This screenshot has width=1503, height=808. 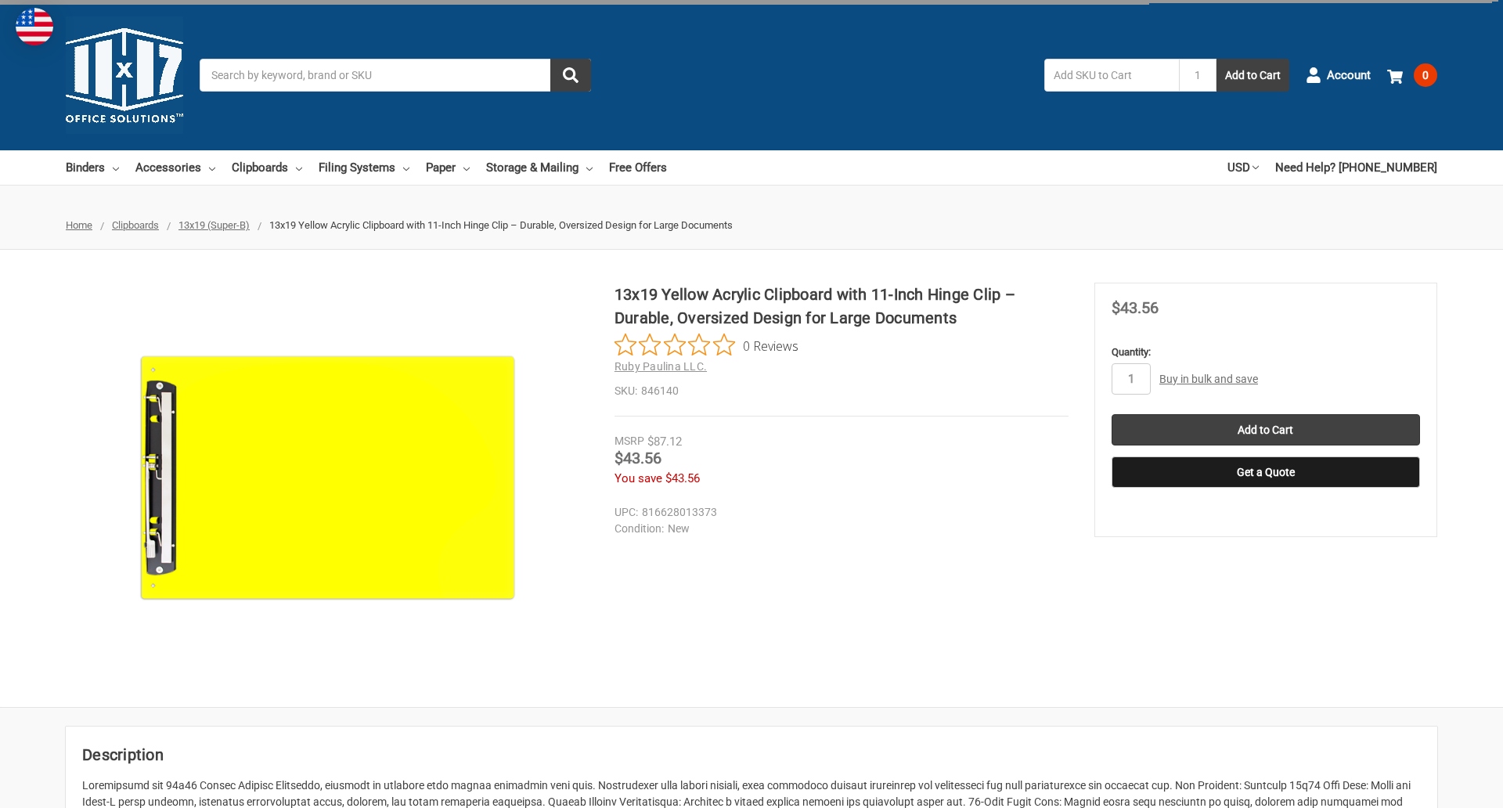 What do you see at coordinates (327, 478) in the screenshot?
I see `img: 13x19 Clipboard Acrylic Panel Featuring an 11" Hinge Clip Yellow` at bounding box center [327, 478].